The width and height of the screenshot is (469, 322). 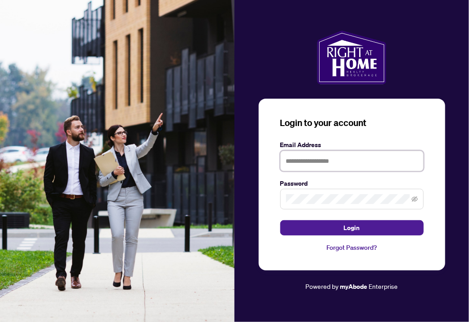 I want to click on a: myAbode, so click(x=354, y=287).